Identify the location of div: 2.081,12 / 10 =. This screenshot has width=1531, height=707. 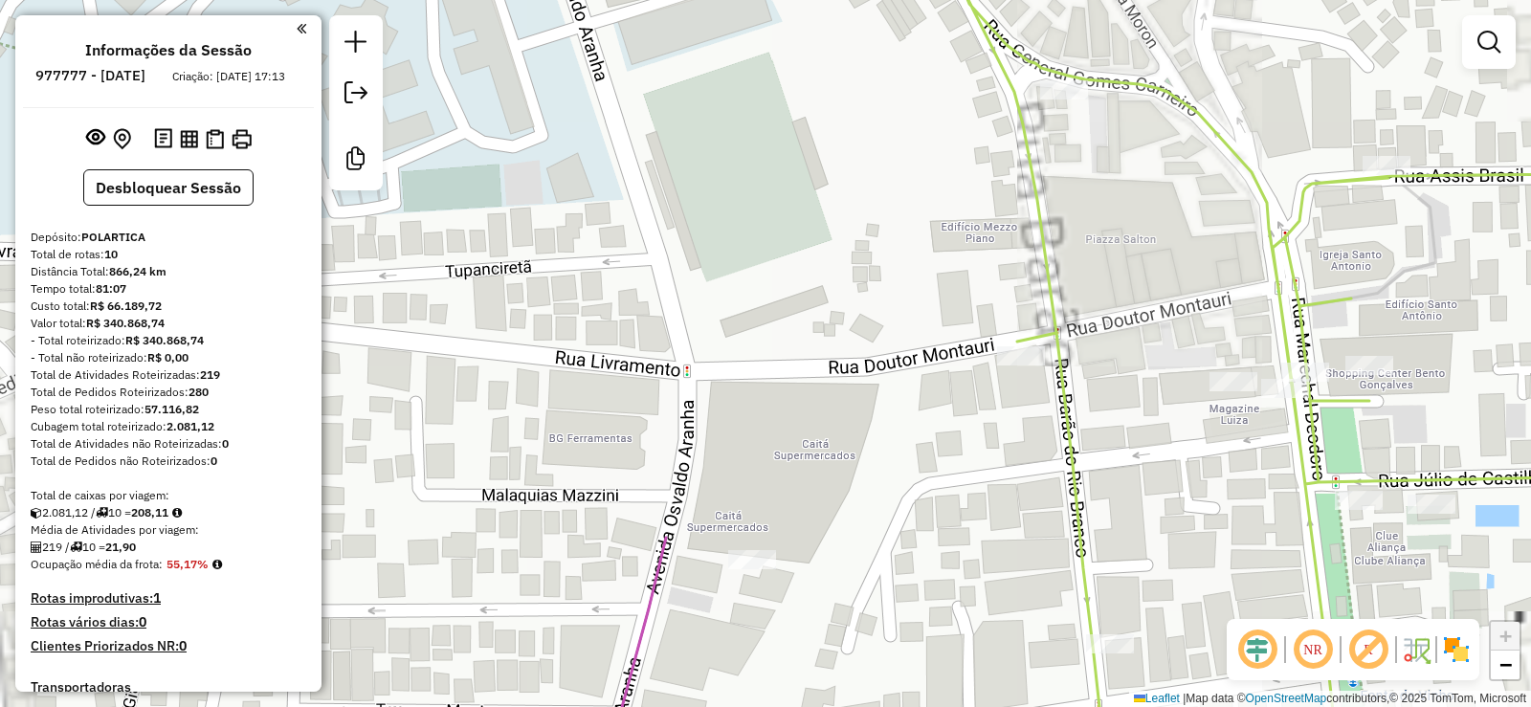
(168, 513).